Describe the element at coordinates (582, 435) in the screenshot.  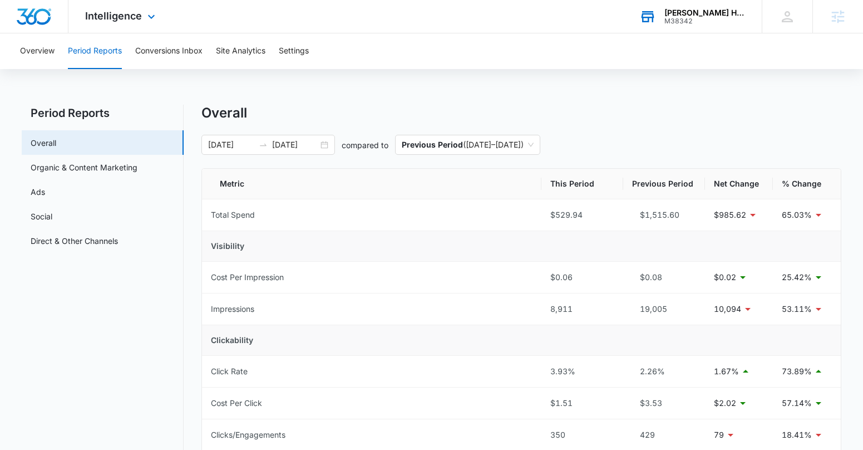
I see `div: 350` at that location.